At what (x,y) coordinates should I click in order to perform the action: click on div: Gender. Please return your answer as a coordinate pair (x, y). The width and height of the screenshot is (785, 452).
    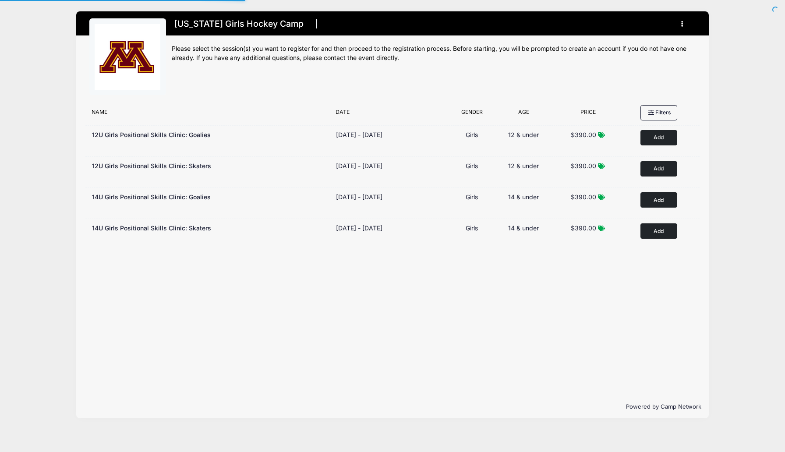
    Looking at the image, I should click on (472, 114).